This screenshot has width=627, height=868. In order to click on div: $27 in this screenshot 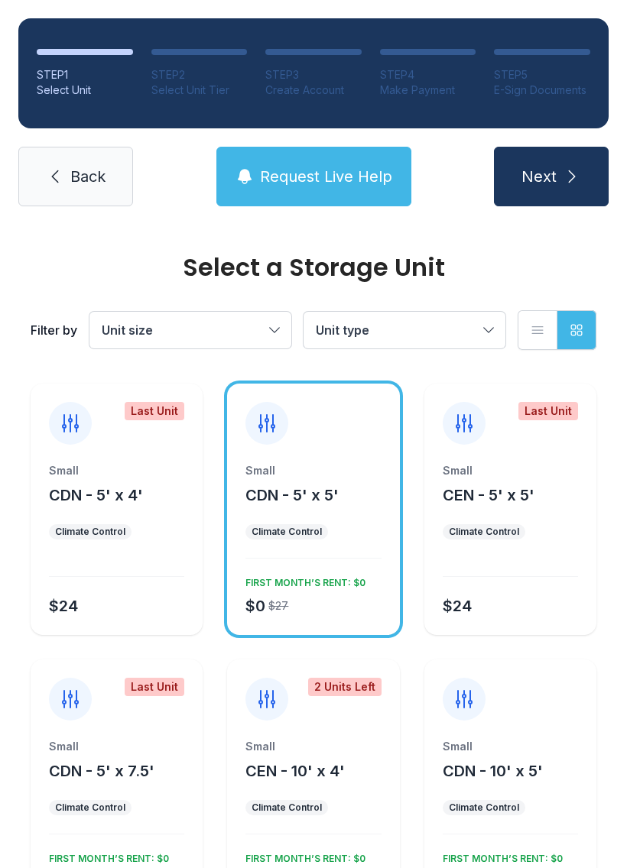, I will do `click(278, 606)`.